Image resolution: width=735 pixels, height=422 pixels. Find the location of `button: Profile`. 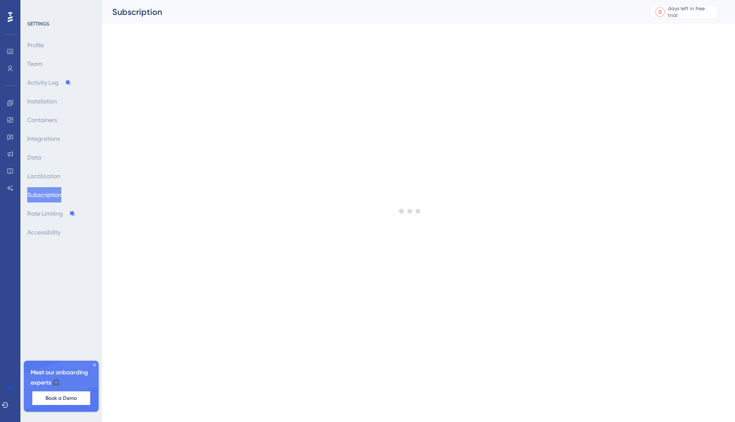

button: Profile is located at coordinates (35, 45).